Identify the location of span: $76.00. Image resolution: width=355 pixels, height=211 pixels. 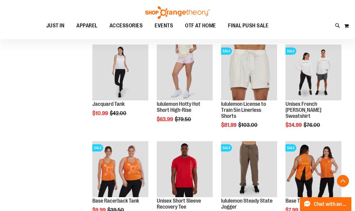
(312, 125).